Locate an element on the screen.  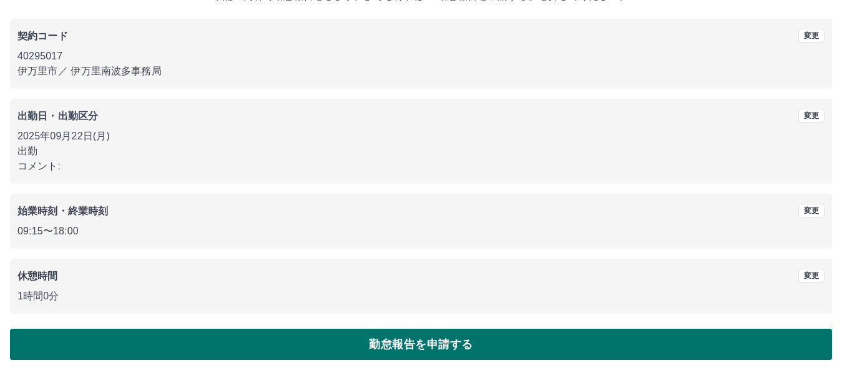
button: 勤怠報告を申請する is located at coordinates (421, 344).